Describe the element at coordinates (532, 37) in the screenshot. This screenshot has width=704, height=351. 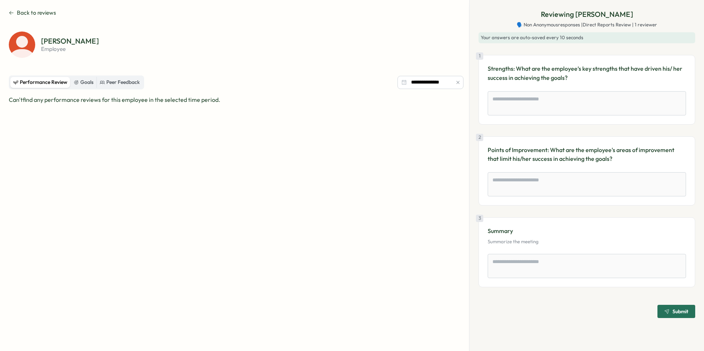
I see `span: Your answers are auto-saved every 10 seconds` at that location.